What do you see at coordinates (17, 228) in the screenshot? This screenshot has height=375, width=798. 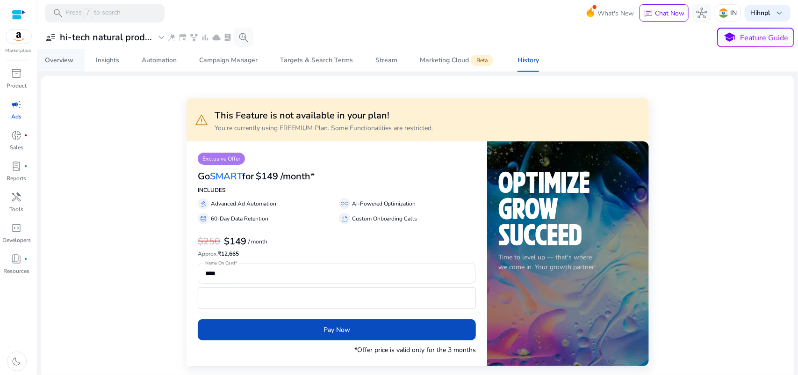 I see `span: code_blocks` at bounding box center [17, 228].